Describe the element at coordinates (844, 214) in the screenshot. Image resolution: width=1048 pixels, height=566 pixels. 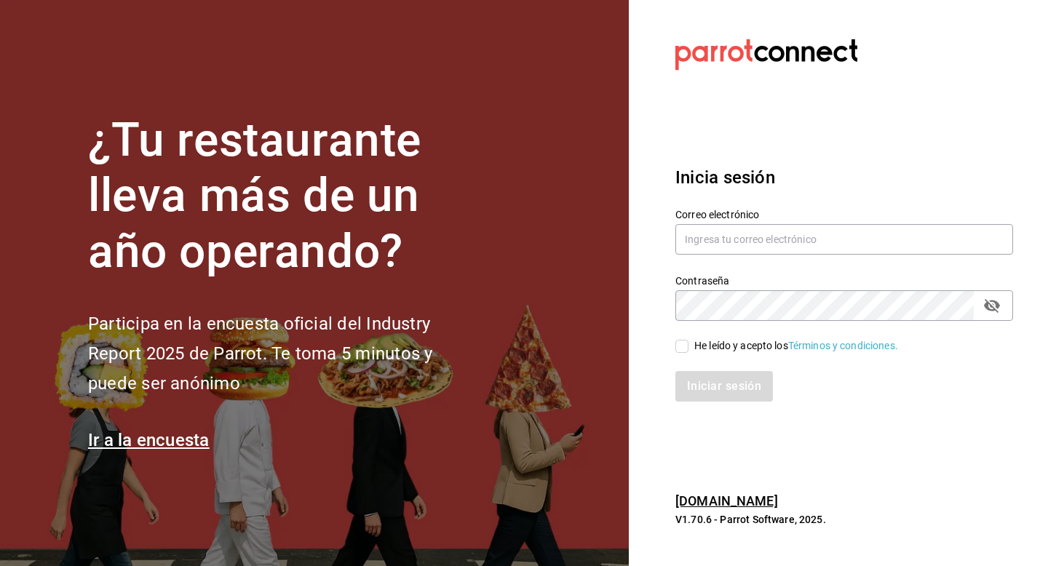
I see `label: Correo electrónico` at that location.